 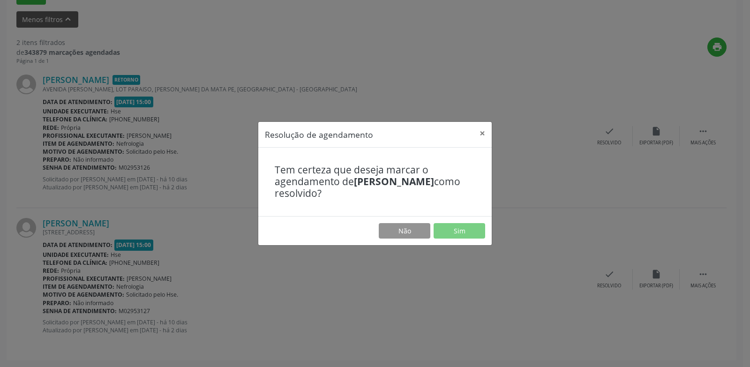 What do you see at coordinates (375, 182) in the screenshot?
I see `h4: Tem certeza que deseja marcar o agendamento de como resolvido?` at bounding box center [375, 182].